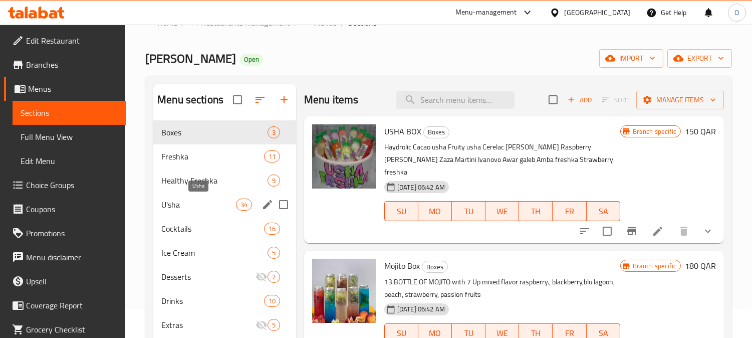 This screenshot has width=752, height=338. I want to click on span: TU, so click(469, 211).